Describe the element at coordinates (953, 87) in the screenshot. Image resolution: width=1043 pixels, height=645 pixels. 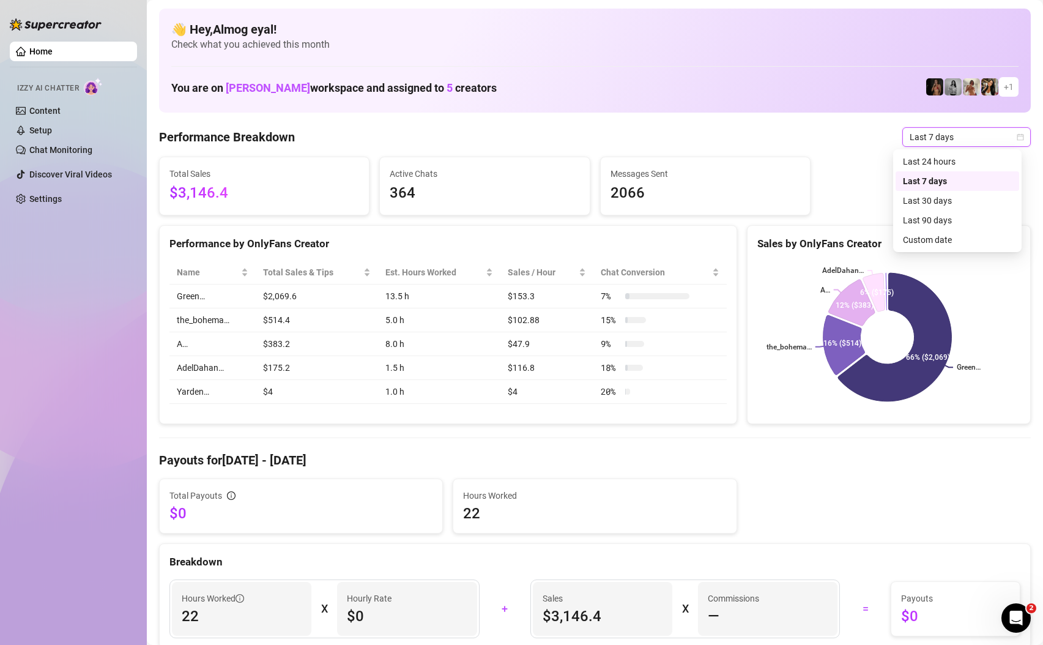
I see `img: A` at that location.